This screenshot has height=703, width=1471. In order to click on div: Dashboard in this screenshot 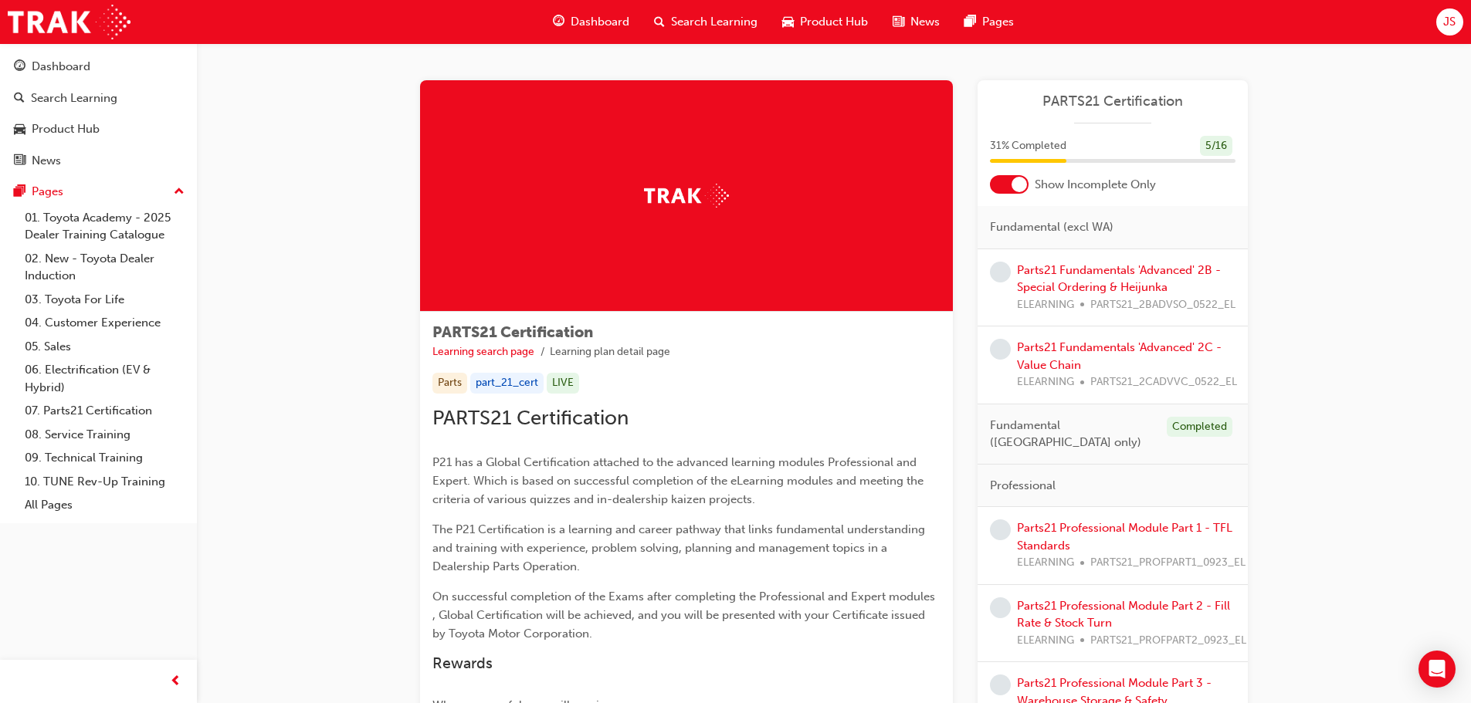, I will do `click(61, 66)`.